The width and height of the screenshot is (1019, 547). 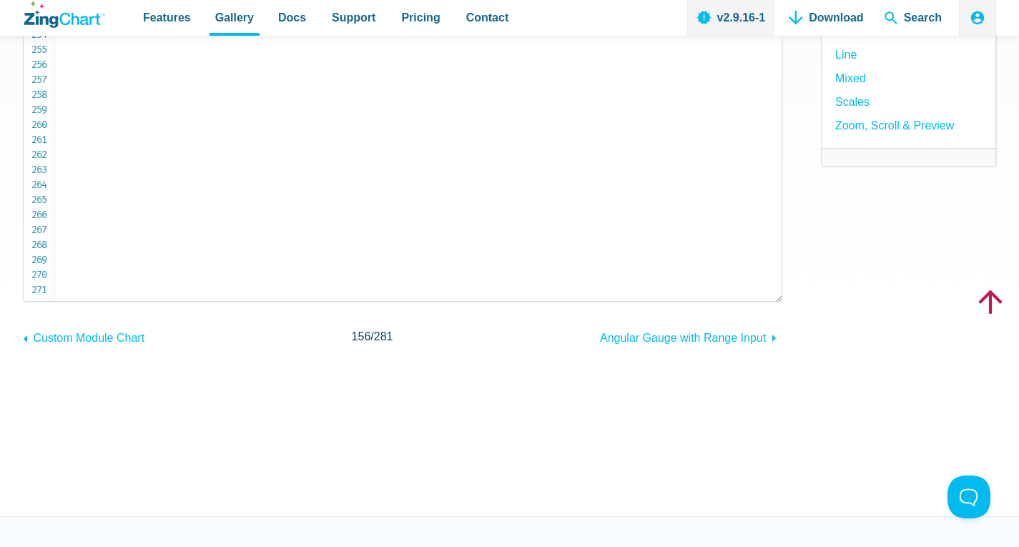 What do you see at coordinates (235, 17) in the screenshot?
I see `span: Gallery` at bounding box center [235, 17].